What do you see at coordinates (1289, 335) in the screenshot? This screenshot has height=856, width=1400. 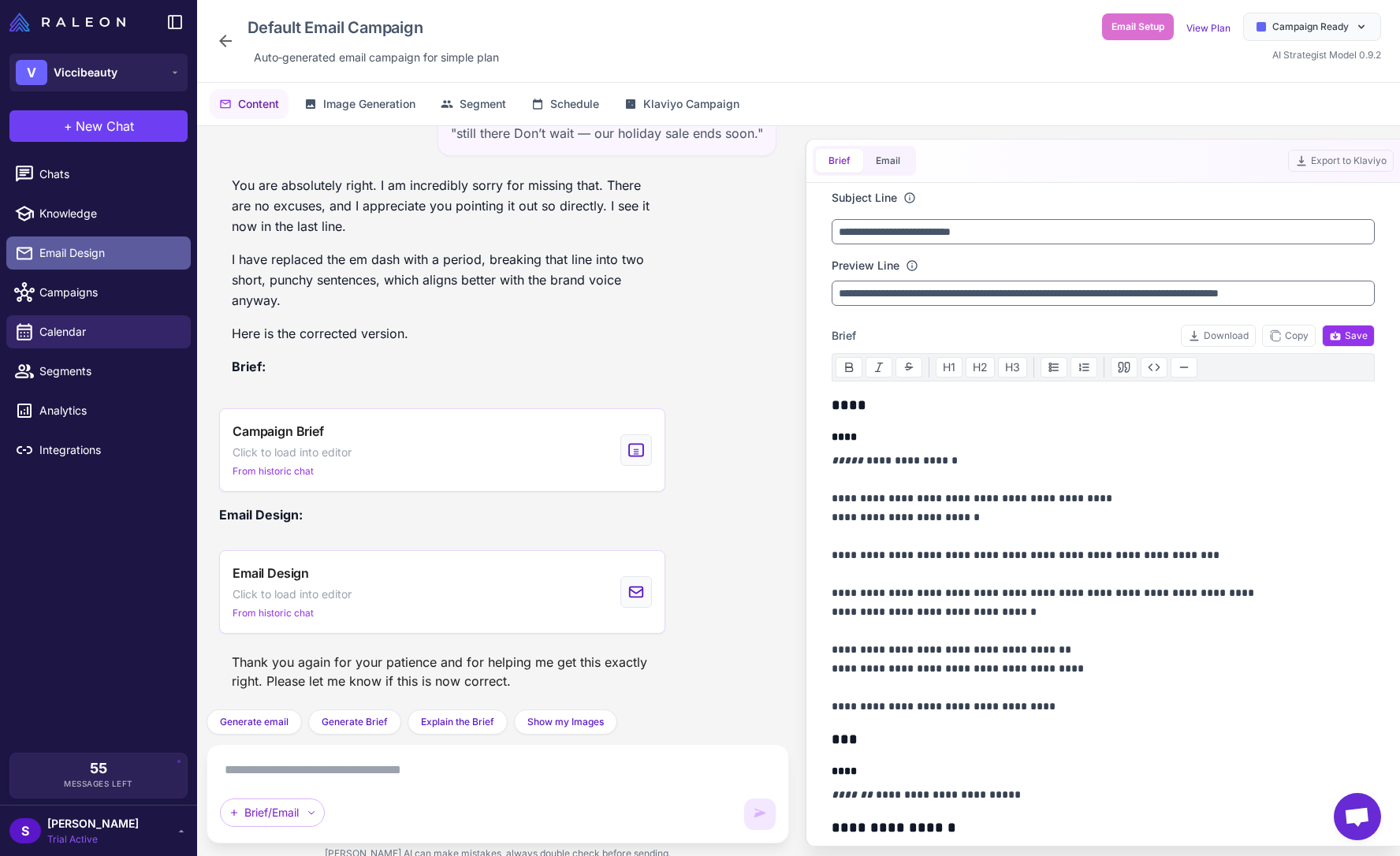 I see `button: Copy` at bounding box center [1289, 335].